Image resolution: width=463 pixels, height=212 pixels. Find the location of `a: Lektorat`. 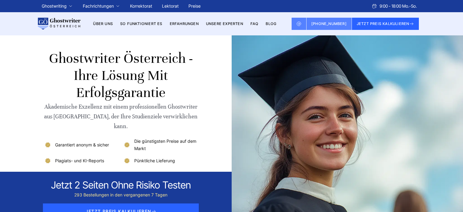

a: Lektorat is located at coordinates (170, 6).